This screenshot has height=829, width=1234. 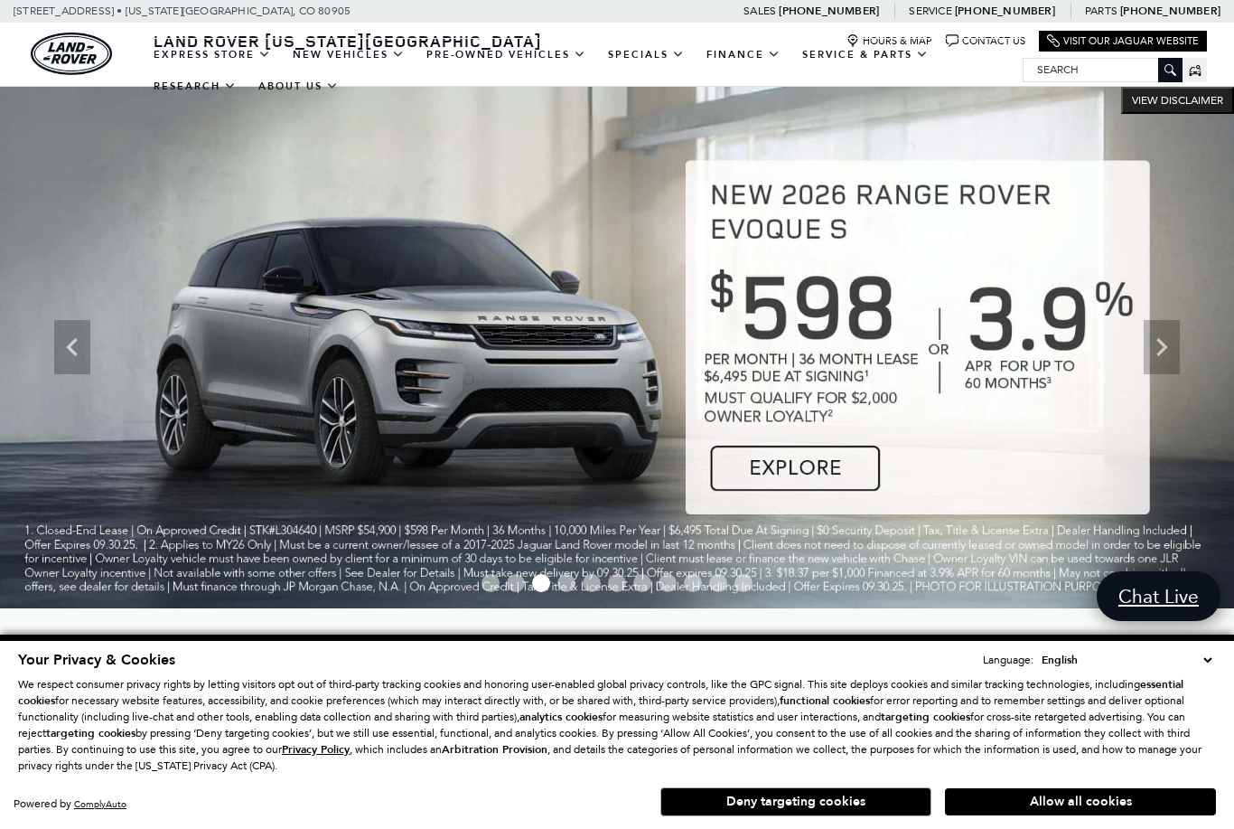 What do you see at coordinates (617, 725) in the screenshot?
I see `p: We respect consumer privacy rights by letting visitors opt out of third-party tracking cookies an...` at bounding box center [617, 725].